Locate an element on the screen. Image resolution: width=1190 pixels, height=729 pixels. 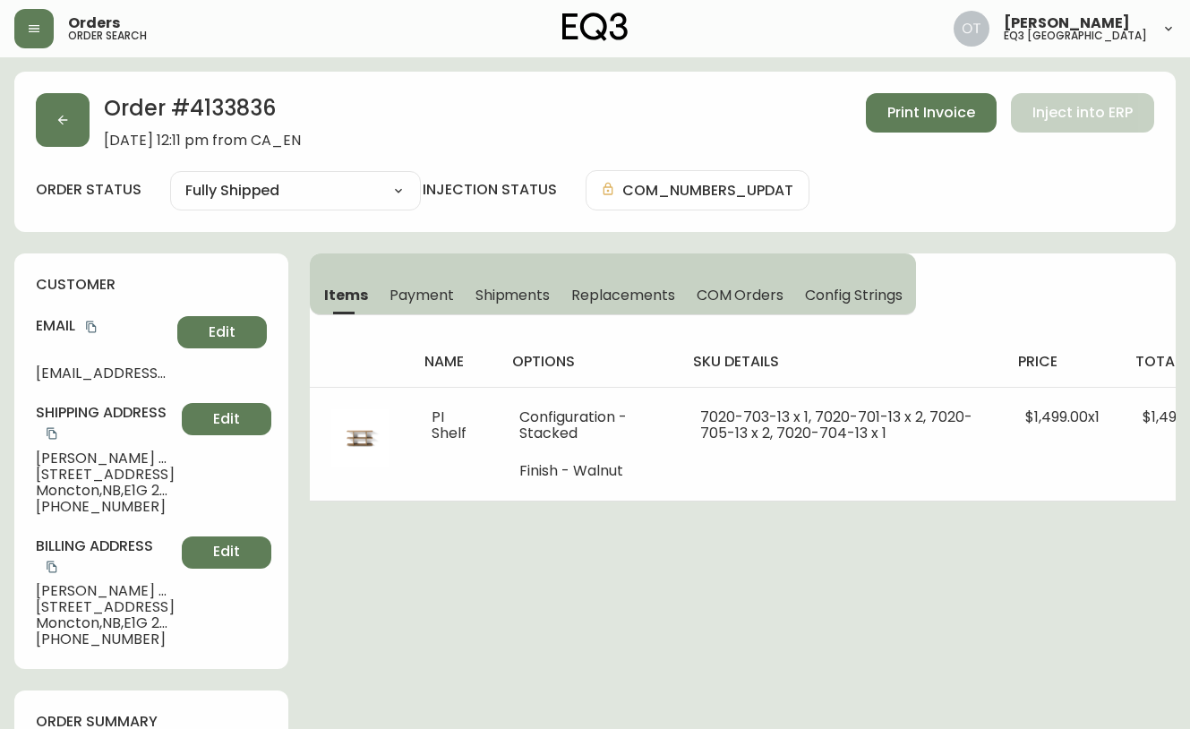
img: 86872608-5757-428a-8e15-4f2d377088ee.jpg is located at coordinates (360, 438).